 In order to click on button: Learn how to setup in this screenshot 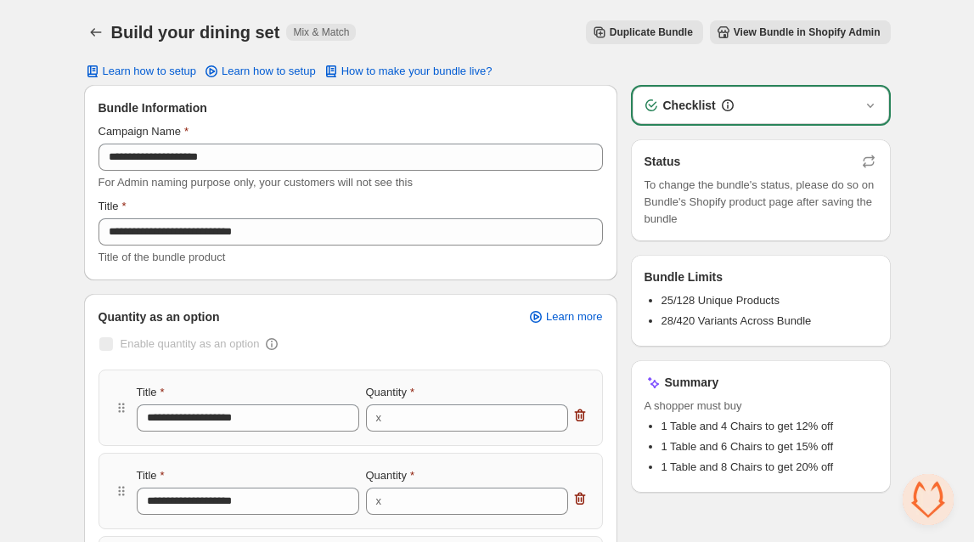, I will do `click(140, 71)`.